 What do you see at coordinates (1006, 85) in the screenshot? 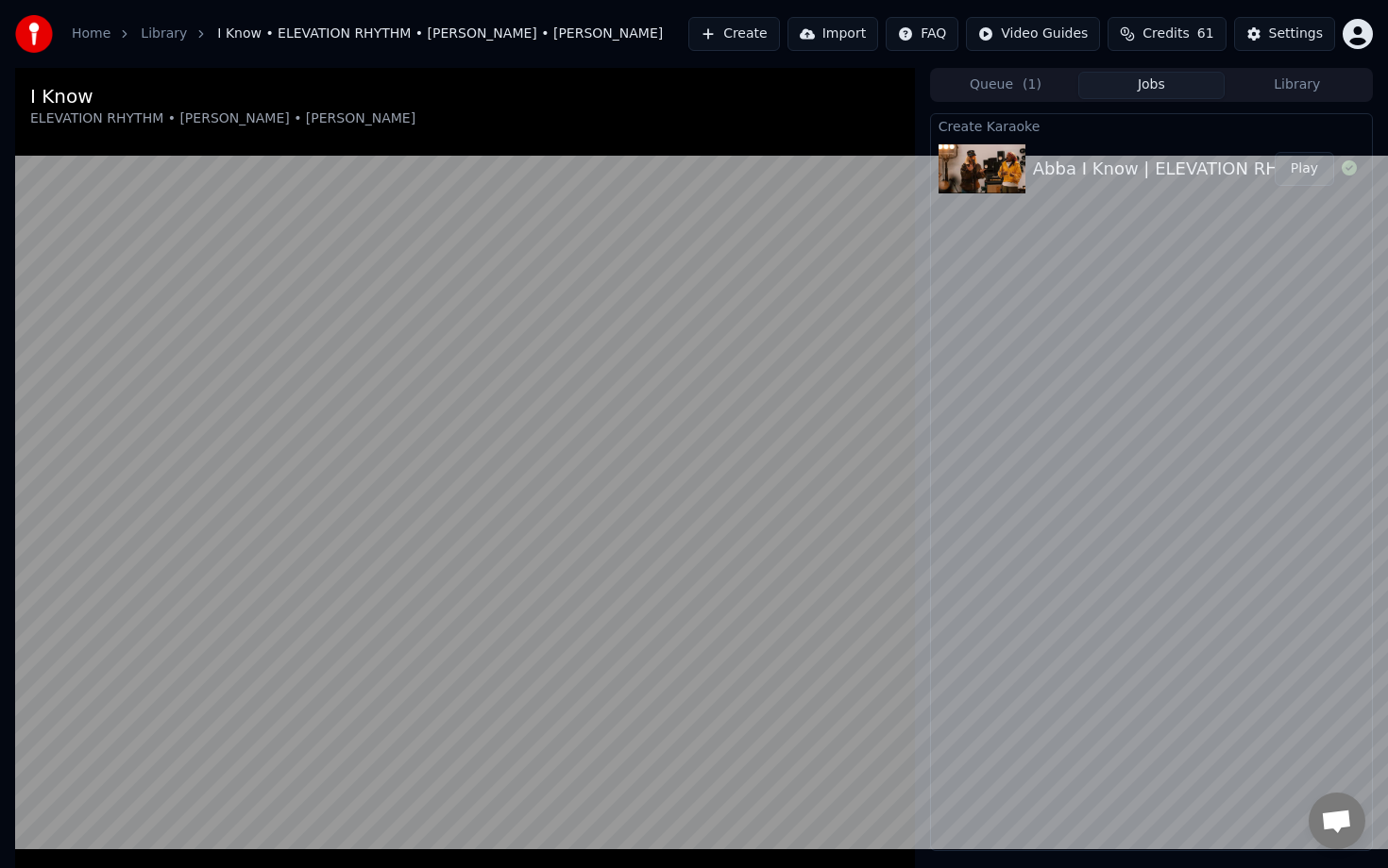
I see `button: Queue` at bounding box center [1006, 85].